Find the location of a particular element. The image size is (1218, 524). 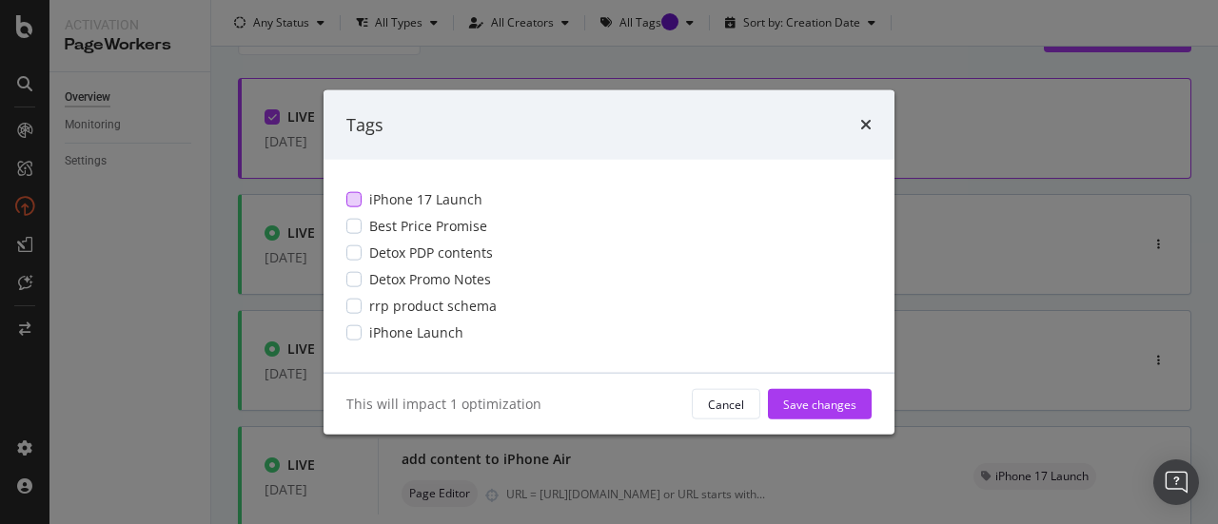

div: Save changes is located at coordinates (819, 403).